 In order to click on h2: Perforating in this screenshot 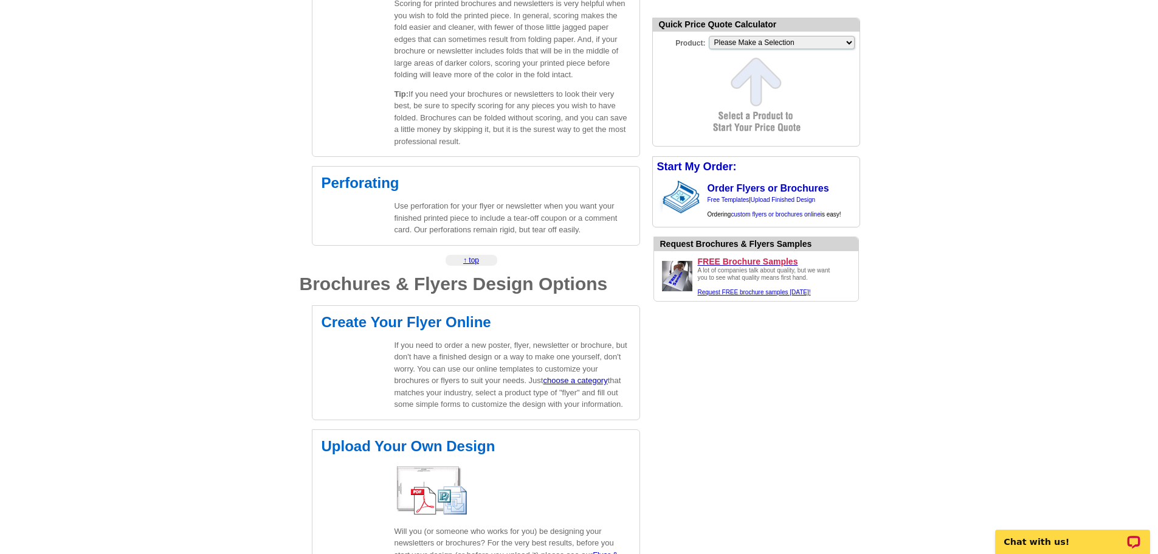, I will do `click(476, 183)`.